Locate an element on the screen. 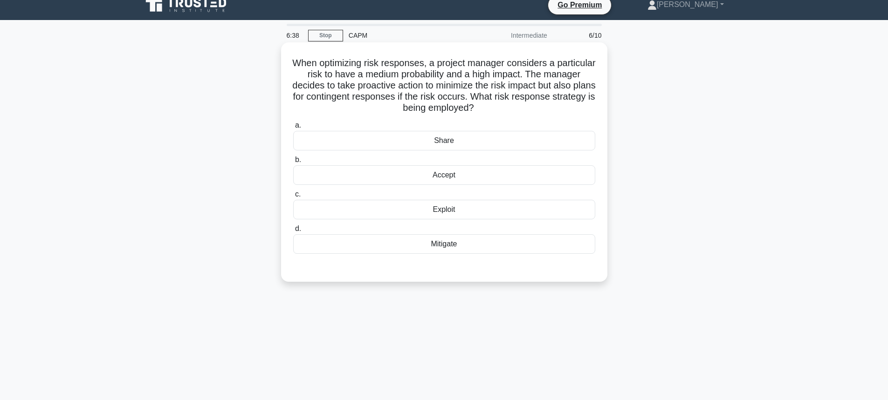  span: b. is located at coordinates (298, 159).